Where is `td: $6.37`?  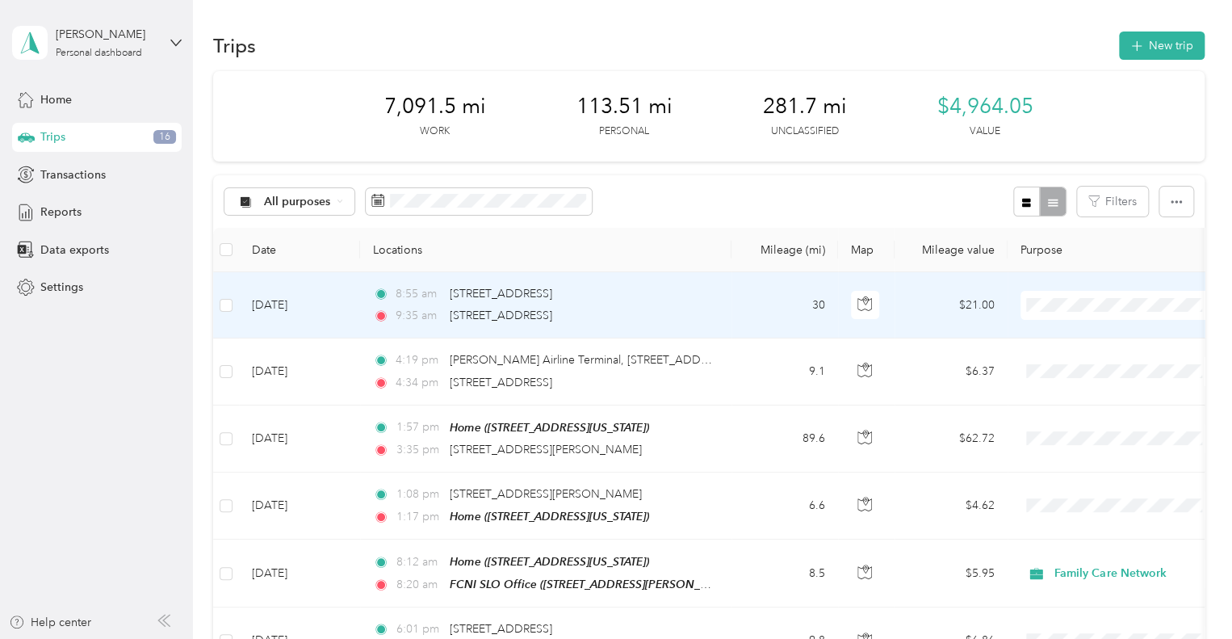
td: $6.37 is located at coordinates (951, 371).